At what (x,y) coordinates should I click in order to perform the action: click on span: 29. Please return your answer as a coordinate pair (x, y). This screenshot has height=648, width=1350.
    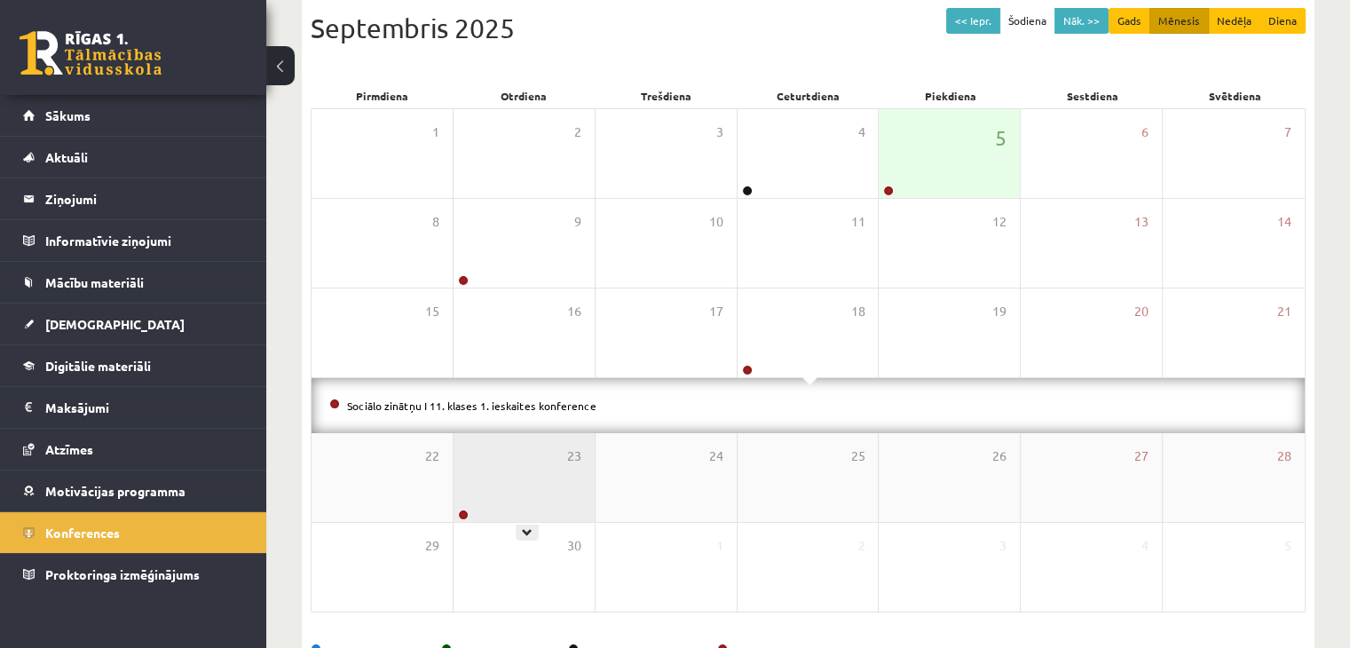
    Looking at the image, I should click on (432, 546).